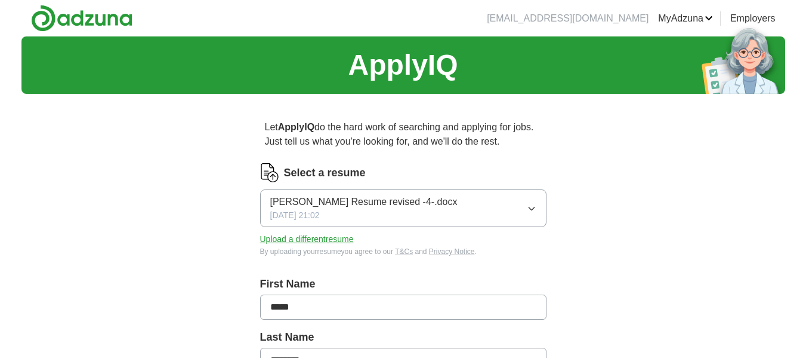 Image resolution: width=806 pixels, height=358 pixels. What do you see at coordinates (296, 127) in the screenshot?
I see `strong: ApplyIQ` at bounding box center [296, 127].